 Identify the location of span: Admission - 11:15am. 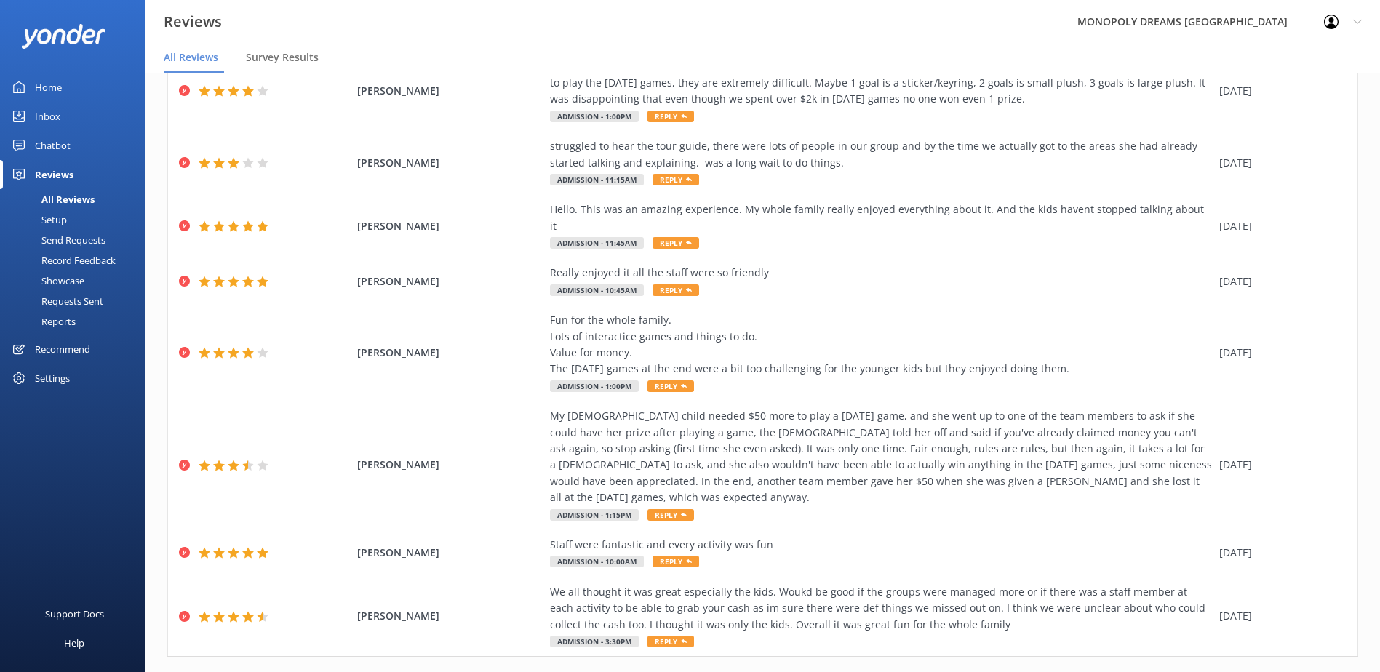
(596, 180).